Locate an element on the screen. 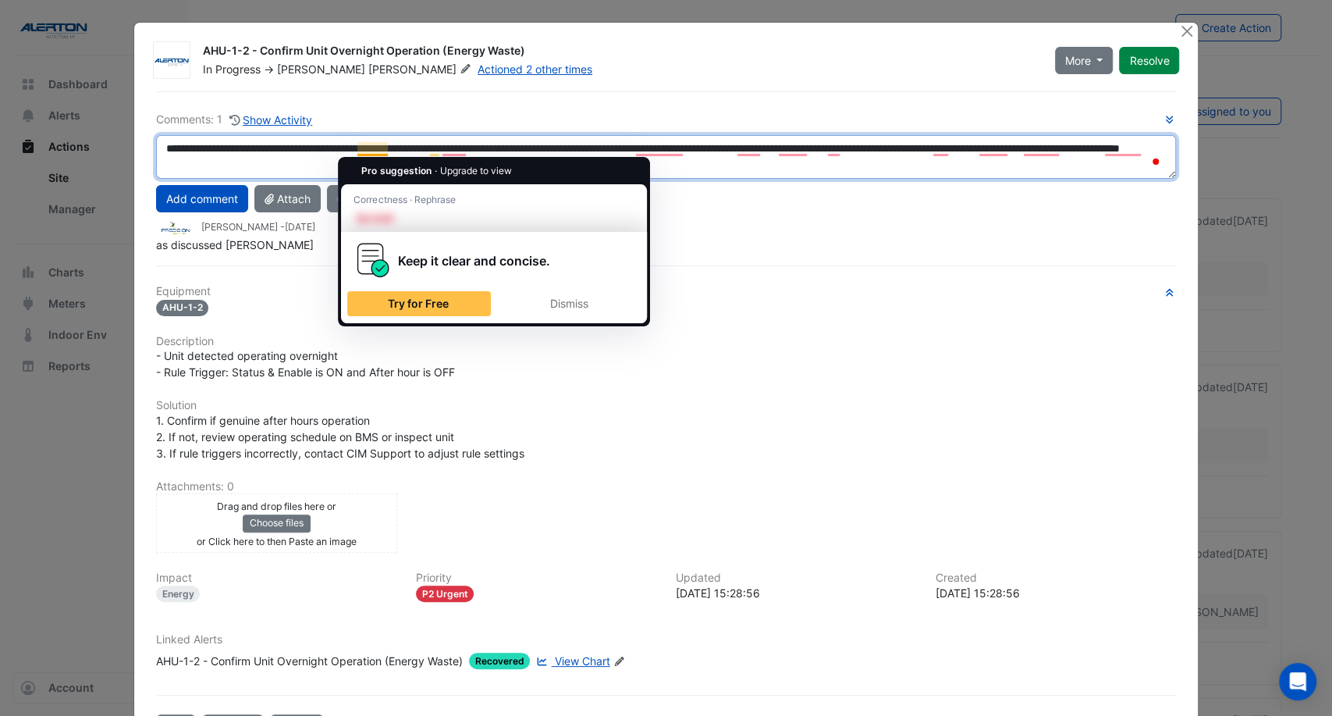  span: Recovered is located at coordinates (500, 660).